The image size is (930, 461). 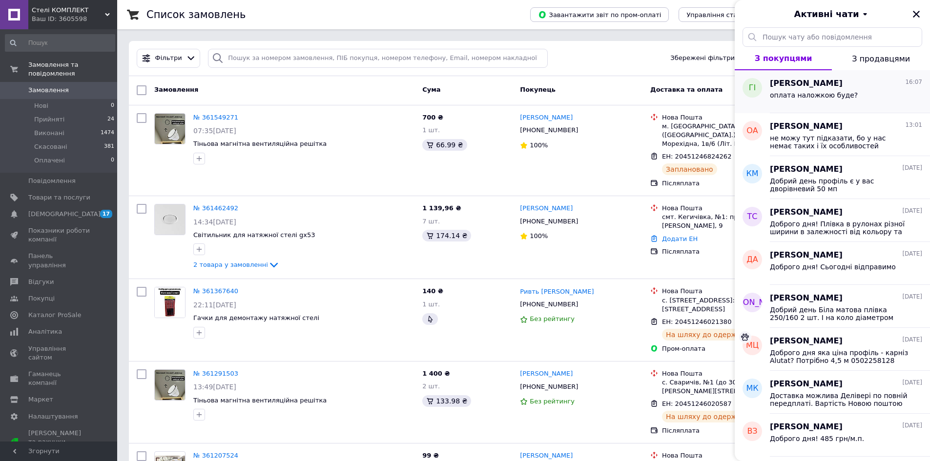 I want to click on span: Управління сайтом, so click(x=59, y=353).